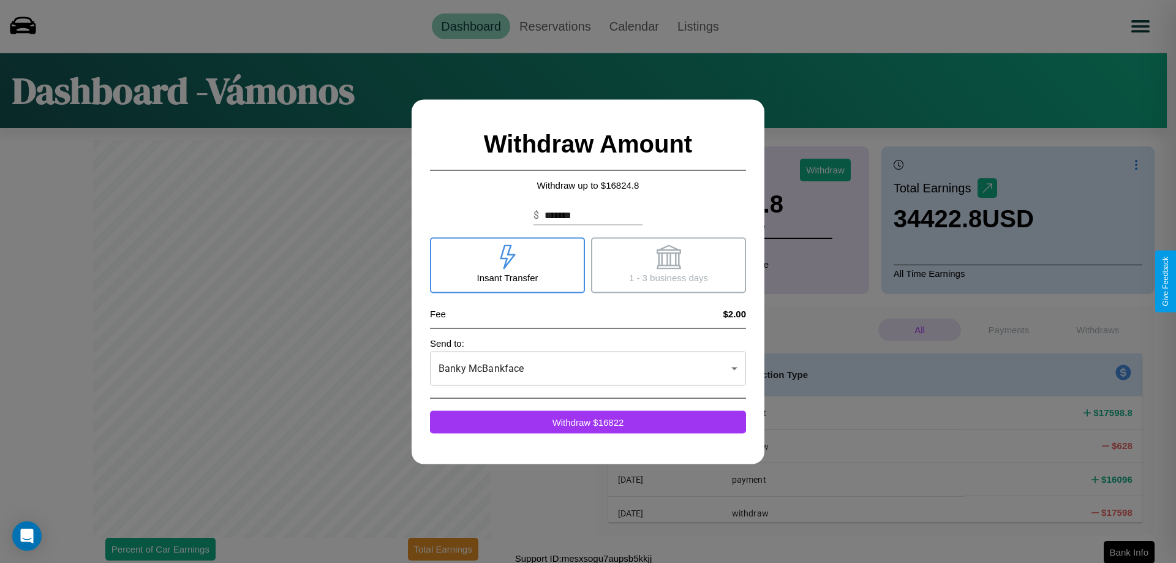 Image resolution: width=1176 pixels, height=563 pixels. Describe the element at coordinates (735, 313) in the screenshot. I see `h4: $2.00` at that location.